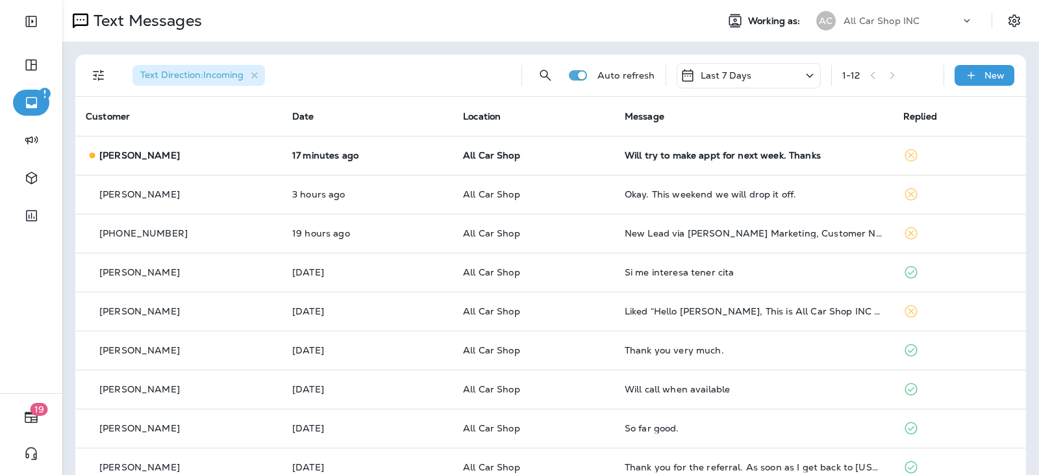  Describe the element at coordinates (99, 75) in the screenshot. I see `button: Filters` at that location.